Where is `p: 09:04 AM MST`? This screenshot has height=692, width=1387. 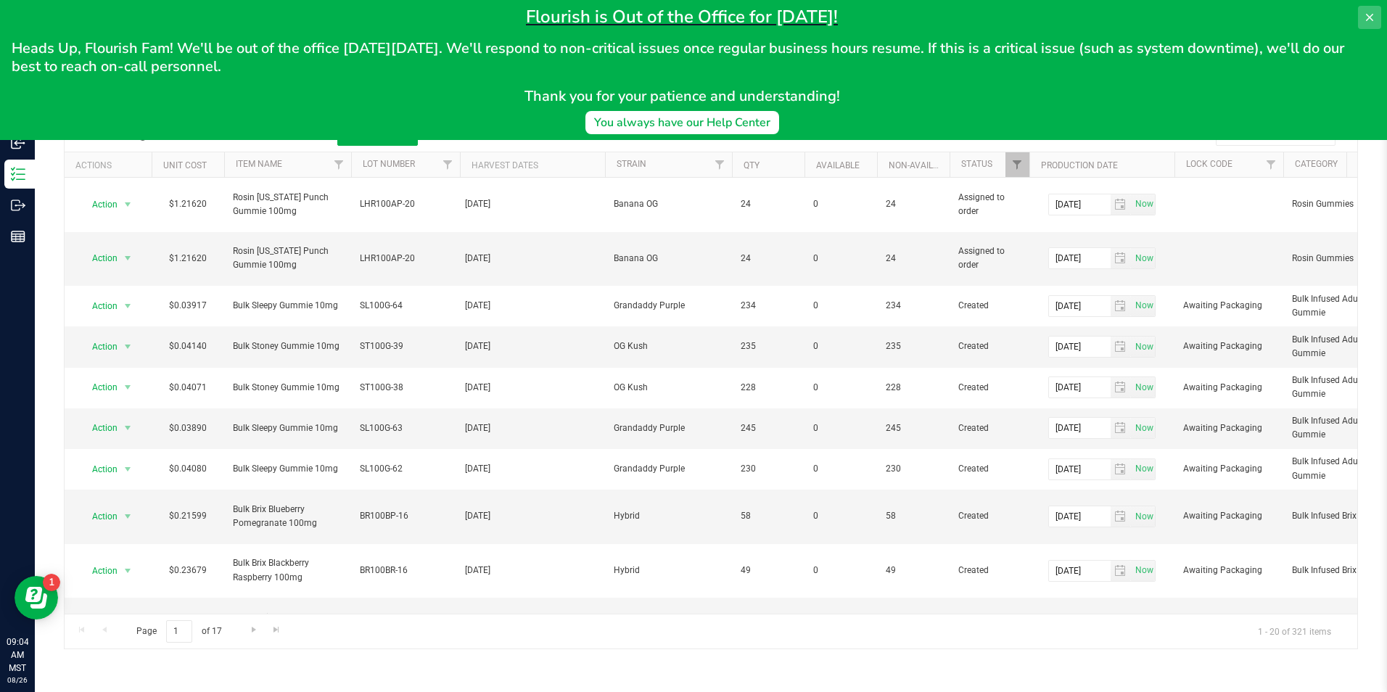 p: 09:04 AM MST is located at coordinates (17, 655).